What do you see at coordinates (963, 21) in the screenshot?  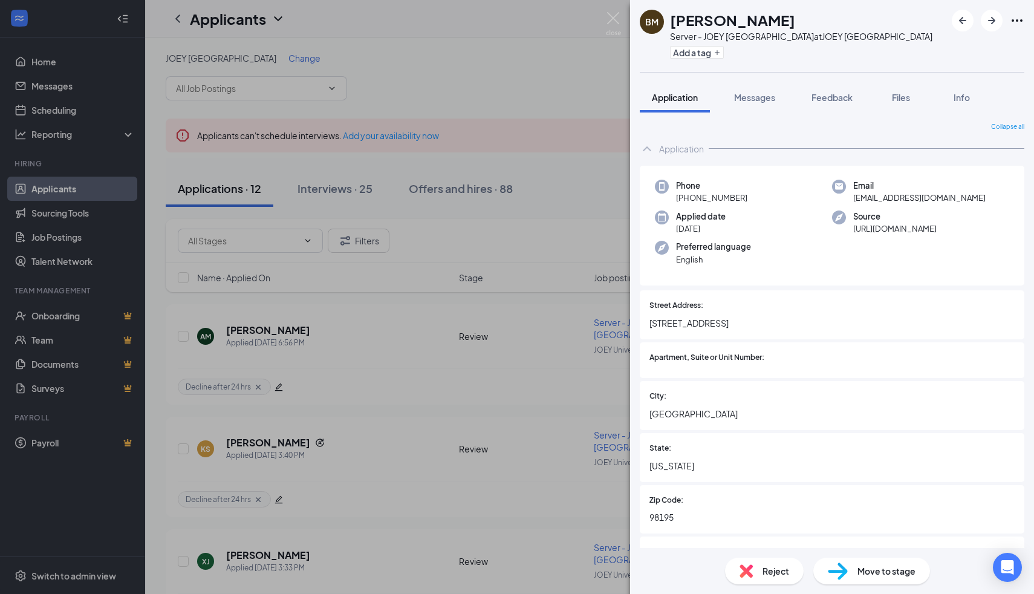 I see `svg: ArrowLeftNew` at bounding box center [963, 21].